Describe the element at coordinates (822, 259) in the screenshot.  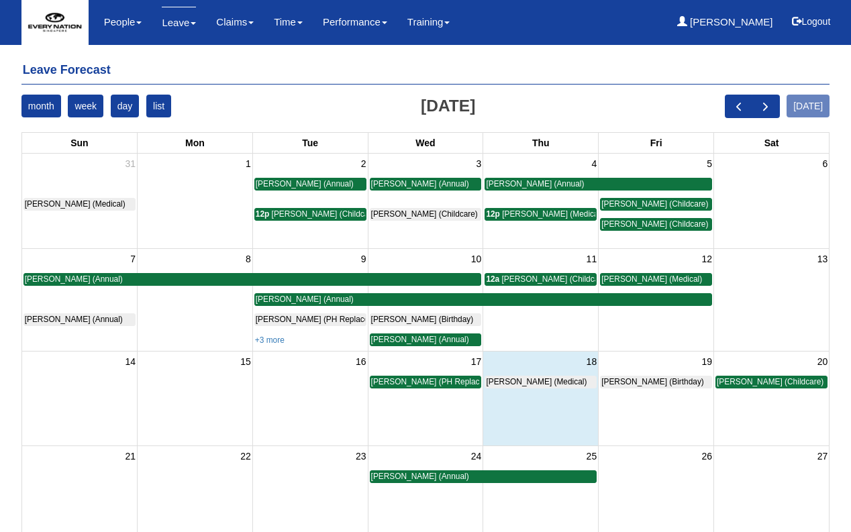
I see `span: 13` at that location.